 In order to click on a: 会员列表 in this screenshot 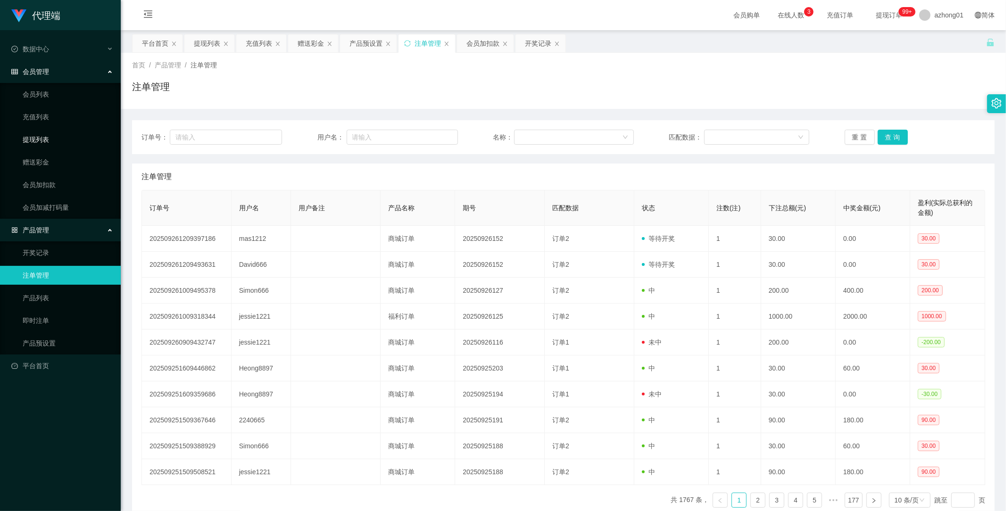, I will do `click(68, 94)`.